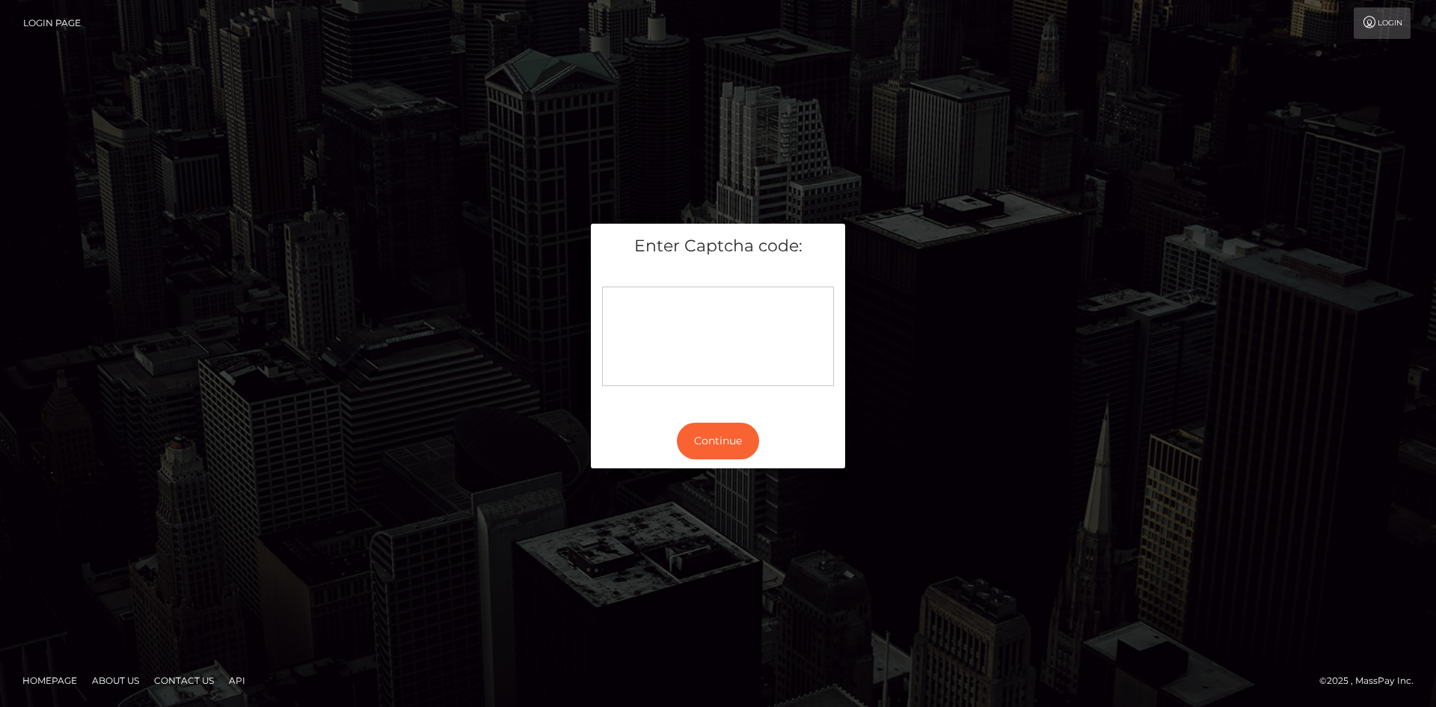 The image size is (1436, 707). I want to click on a: Login Page, so click(52, 23).